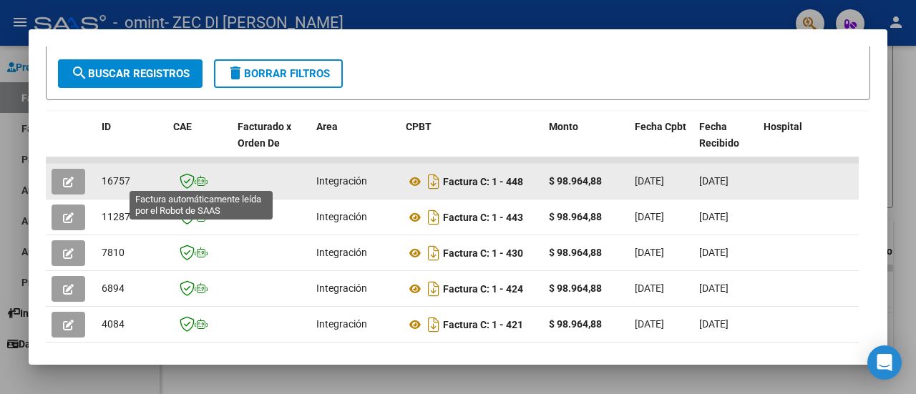  I want to click on datatable-header-cell: CAE, so click(200, 143).